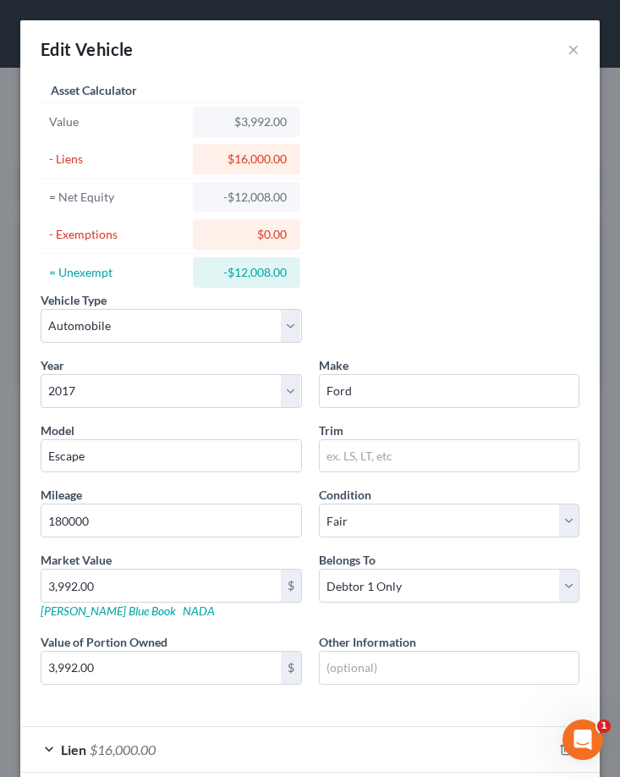 The height and width of the screenshot is (777, 620). I want to click on input: (optional), so click(449, 668).